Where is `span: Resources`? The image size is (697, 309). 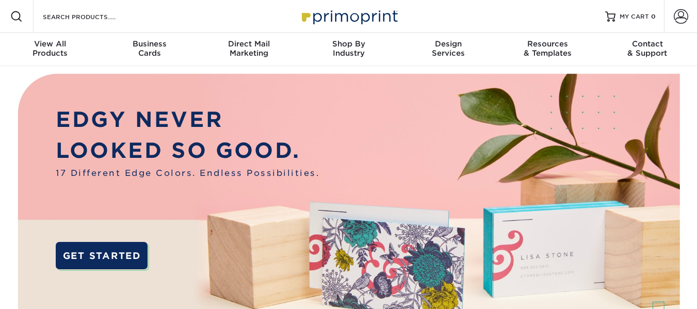
span: Resources is located at coordinates (547, 44).